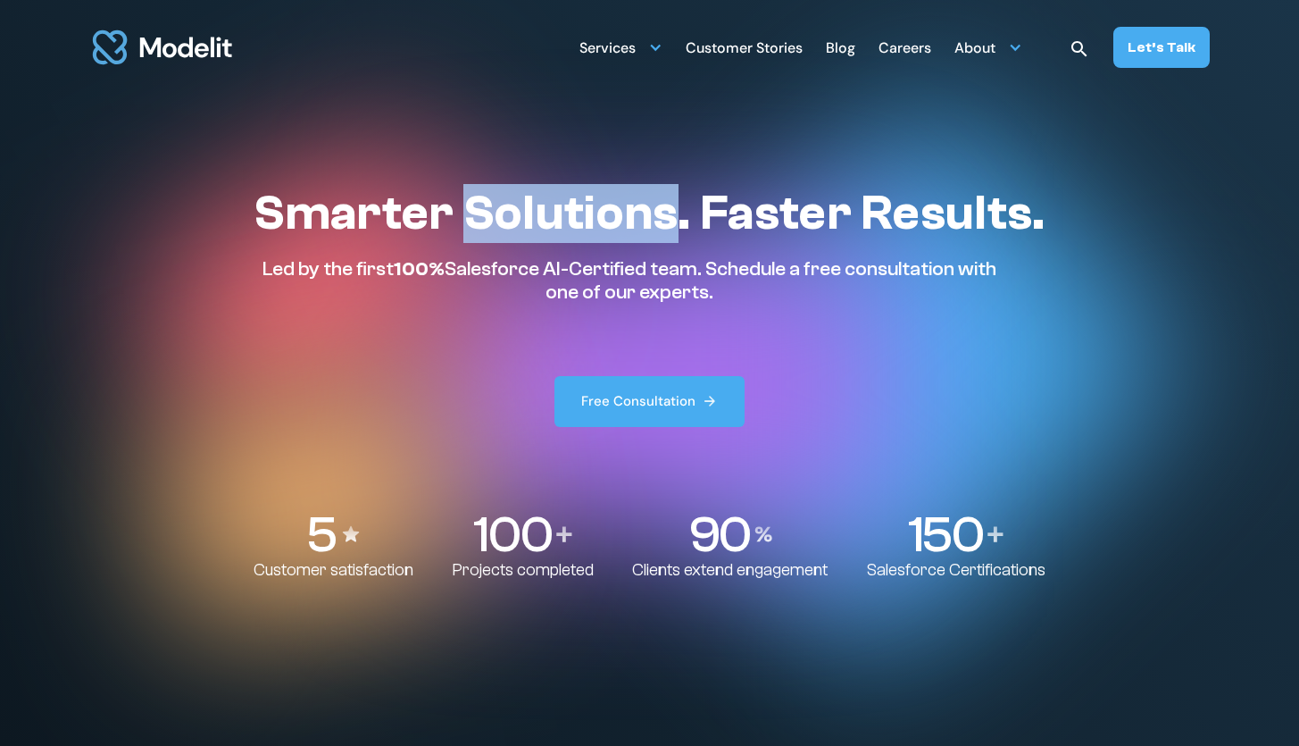  I want to click on p: 90, so click(719, 534).